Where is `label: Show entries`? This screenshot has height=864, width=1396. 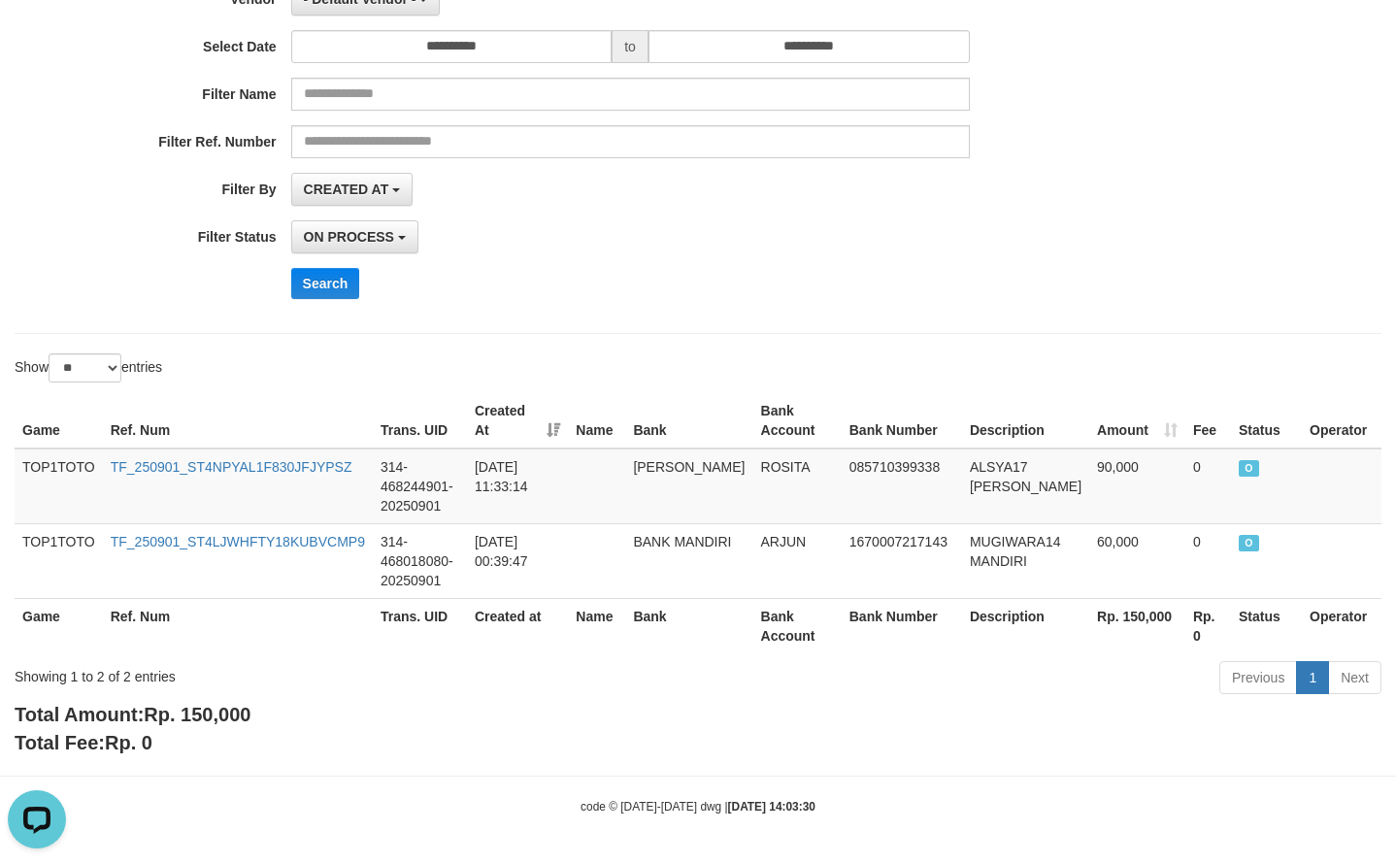
label: Show entries is located at coordinates (88, 368).